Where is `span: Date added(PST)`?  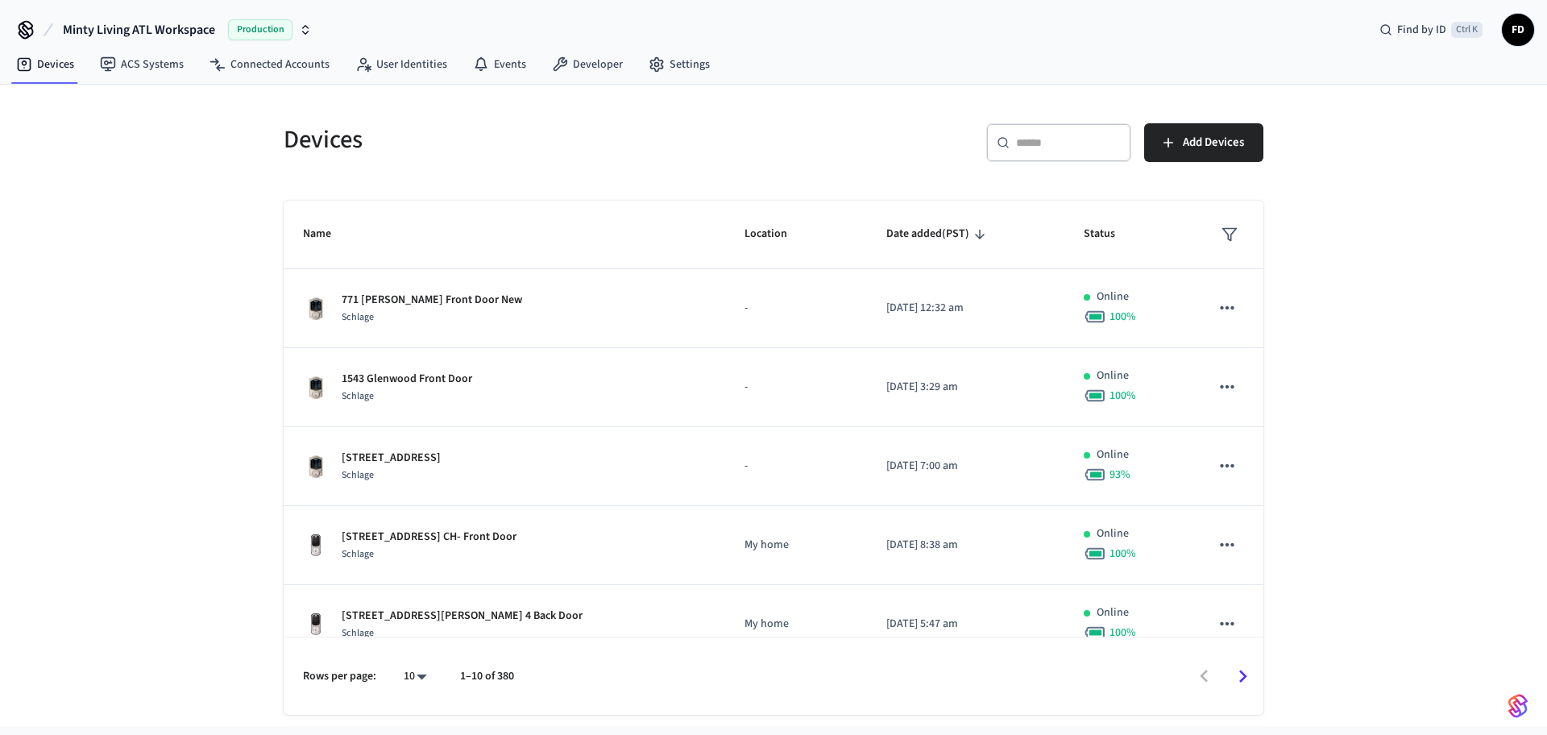 span: Date added(PST) is located at coordinates (938, 234).